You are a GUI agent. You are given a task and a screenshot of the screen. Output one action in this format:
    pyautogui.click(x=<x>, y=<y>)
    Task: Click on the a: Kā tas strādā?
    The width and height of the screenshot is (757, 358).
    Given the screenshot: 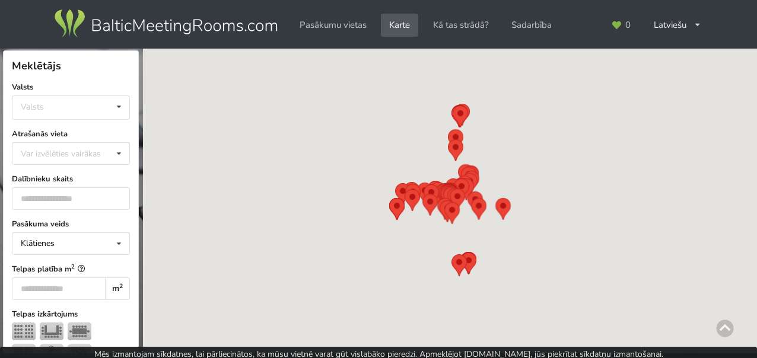 What is the action you would take?
    pyautogui.click(x=461, y=25)
    